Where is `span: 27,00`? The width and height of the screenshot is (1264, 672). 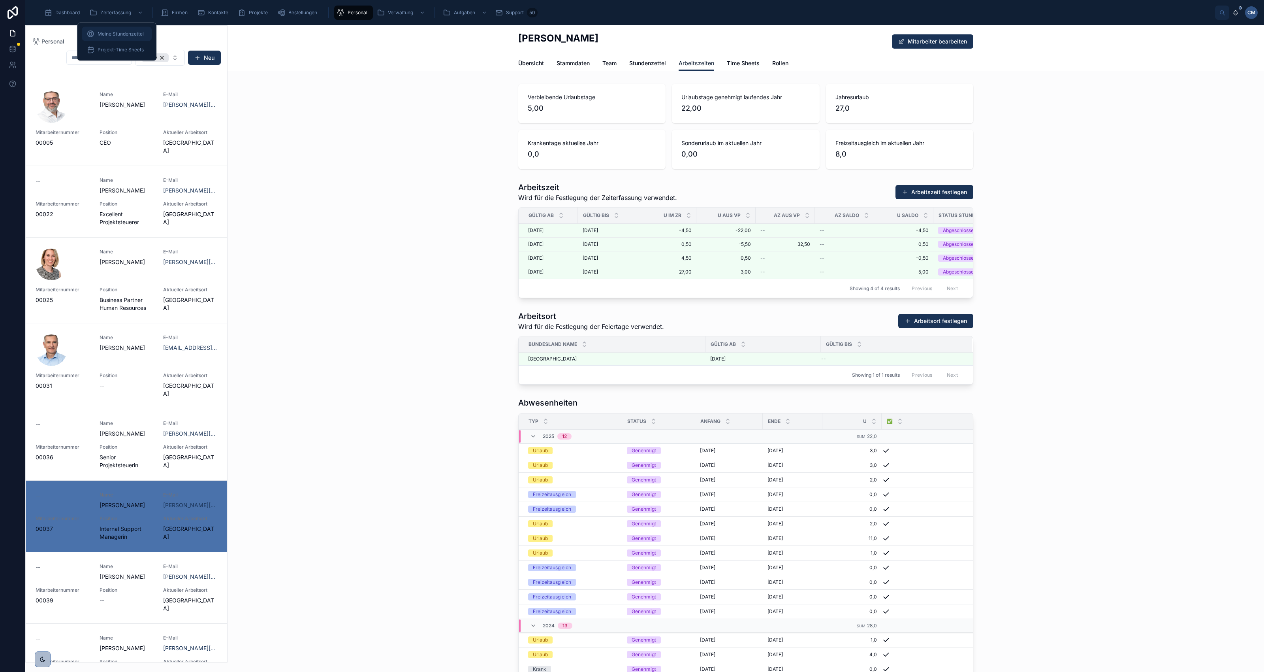 span: 27,00 is located at coordinates (667, 272).